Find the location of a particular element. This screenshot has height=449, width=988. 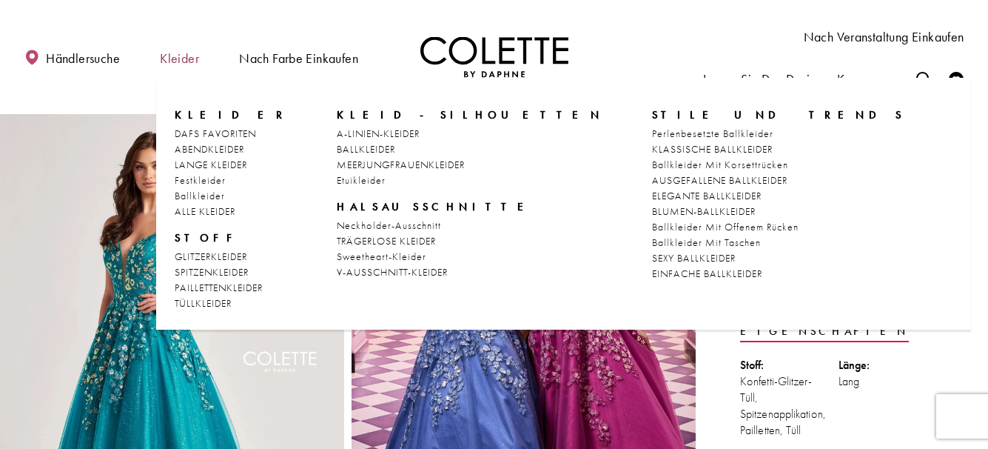

font: Nach Farbe einkaufen is located at coordinates (298, 58).